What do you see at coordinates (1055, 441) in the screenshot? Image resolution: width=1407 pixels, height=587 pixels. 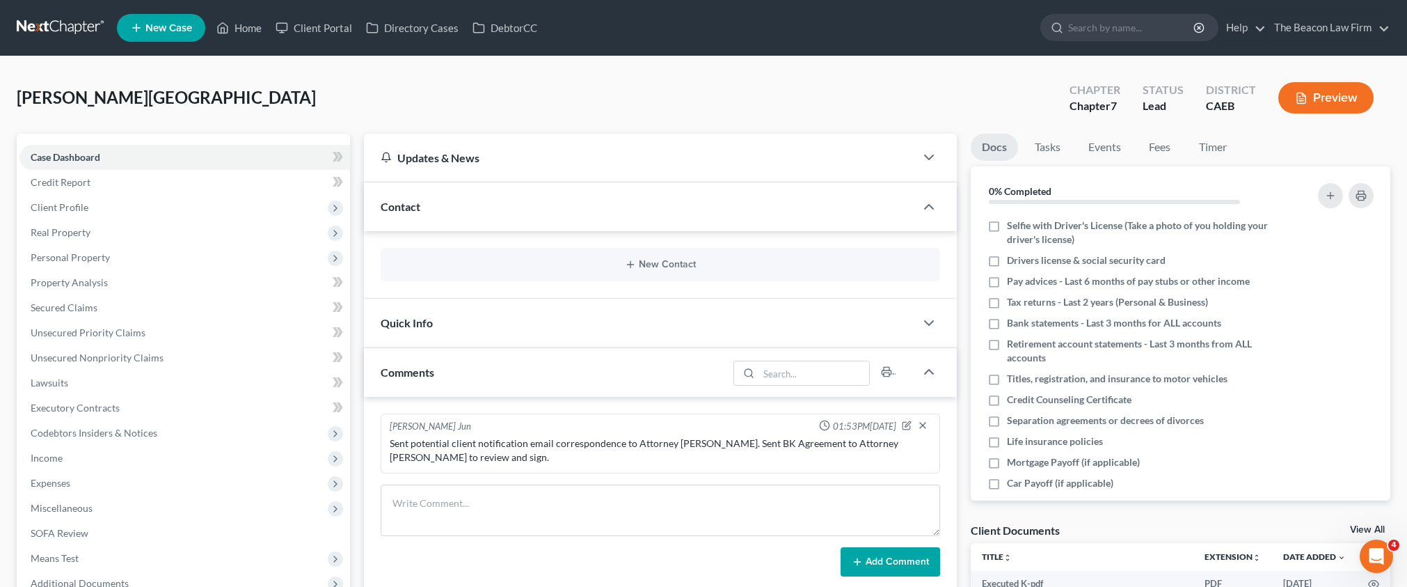 I see `span: Life insurance policies` at bounding box center [1055, 441].